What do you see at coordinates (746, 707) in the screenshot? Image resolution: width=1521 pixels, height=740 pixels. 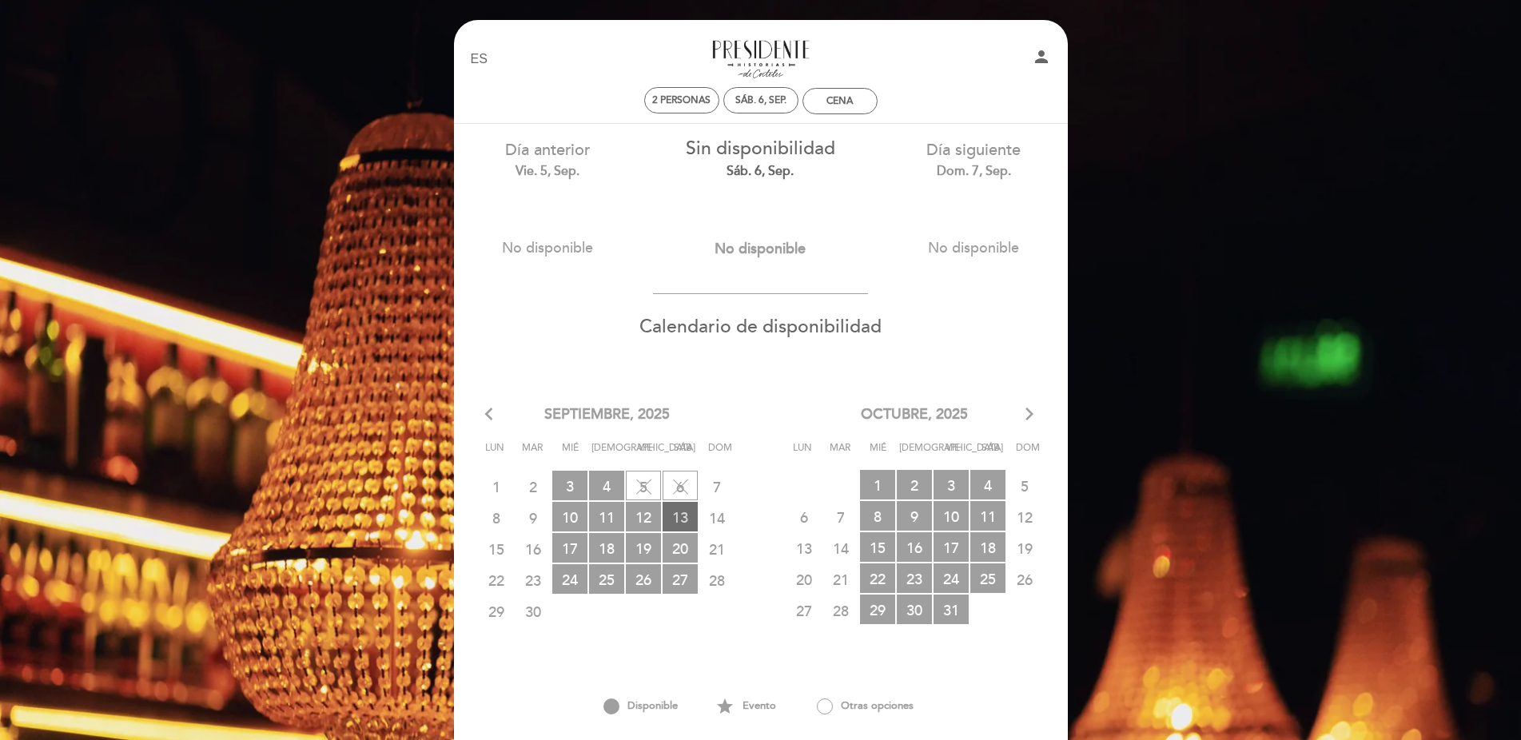 I see `div: Evento` at bounding box center [746, 707].